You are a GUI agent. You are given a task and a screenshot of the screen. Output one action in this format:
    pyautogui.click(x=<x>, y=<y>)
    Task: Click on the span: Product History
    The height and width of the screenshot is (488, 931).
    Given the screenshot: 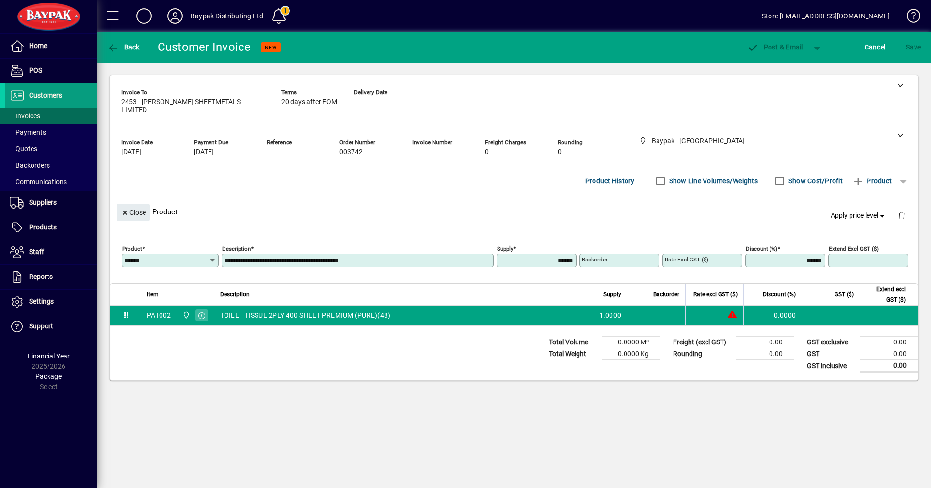 What is the action you would take?
    pyautogui.click(x=610, y=181)
    